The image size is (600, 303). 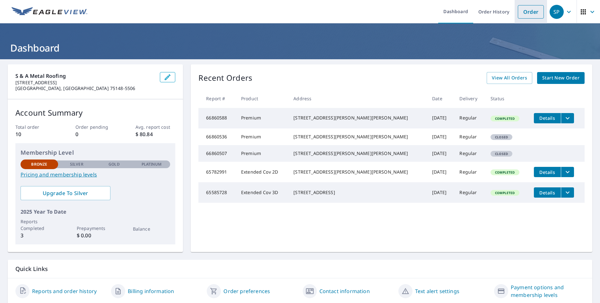 I want to click on a: Order, so click(x=530, y=12).